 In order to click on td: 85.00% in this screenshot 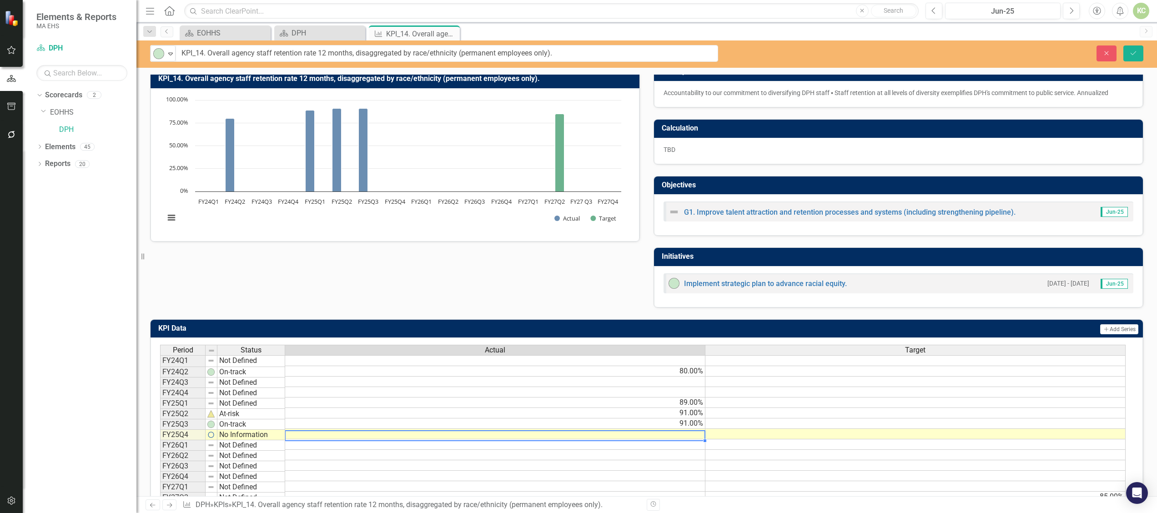, I will do `click(915, 496)`.